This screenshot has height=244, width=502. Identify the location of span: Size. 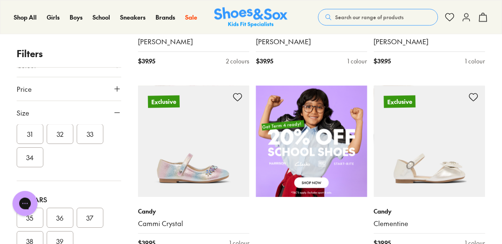
(23, 113).